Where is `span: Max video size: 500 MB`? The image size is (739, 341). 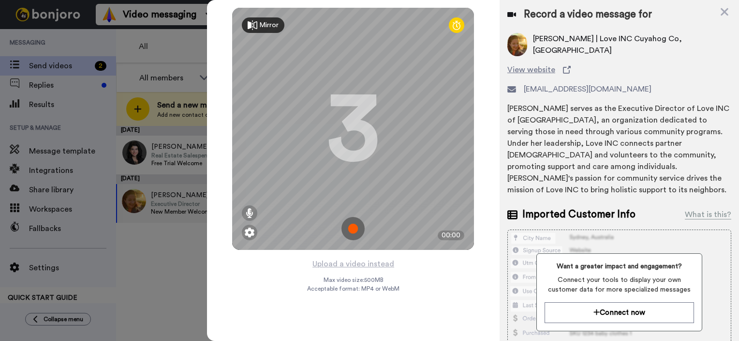
span: Max video size: 500 MB is located at coordinates (353, 280).